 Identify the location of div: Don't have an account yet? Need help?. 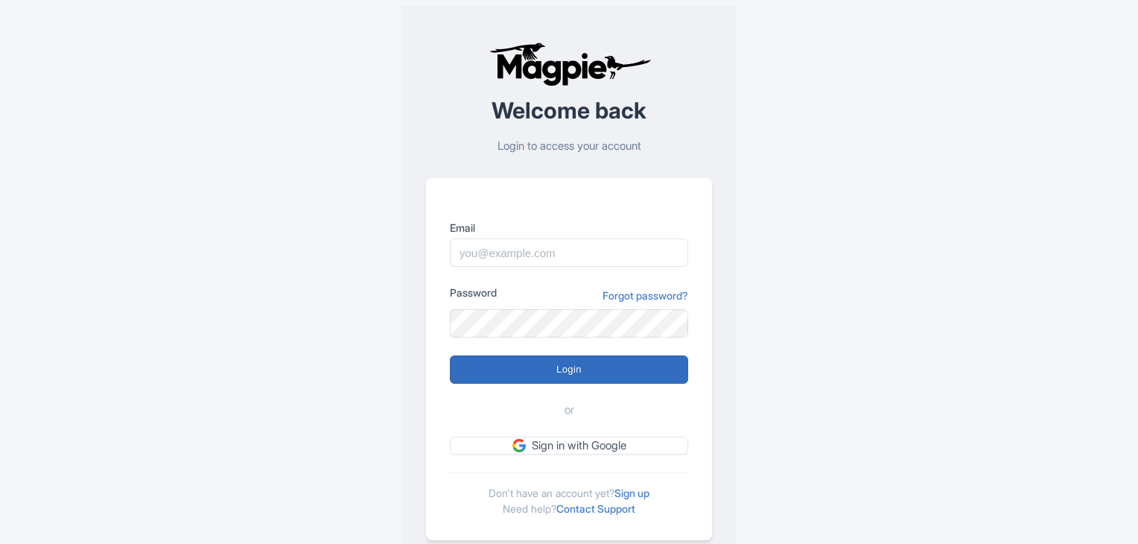
(569, 494).